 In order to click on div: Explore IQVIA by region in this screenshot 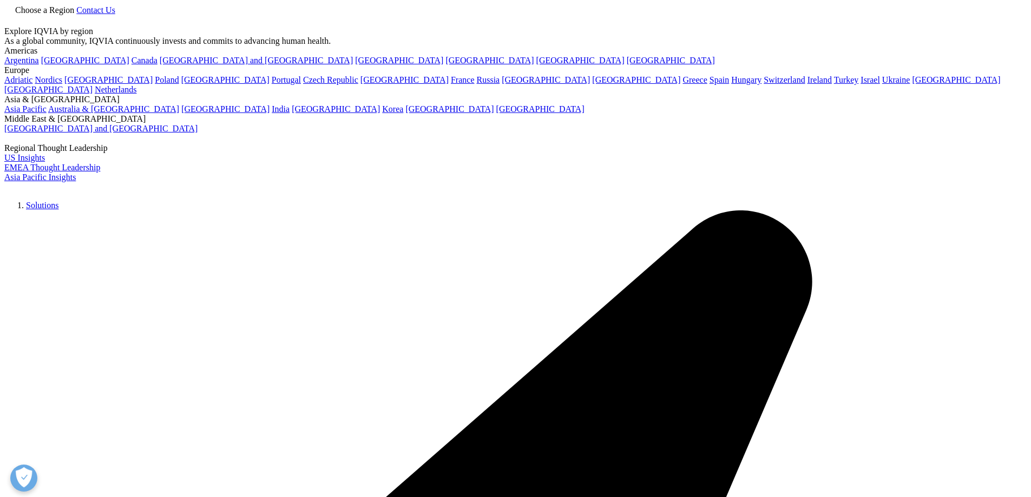, I will do `click(515, 31)`.